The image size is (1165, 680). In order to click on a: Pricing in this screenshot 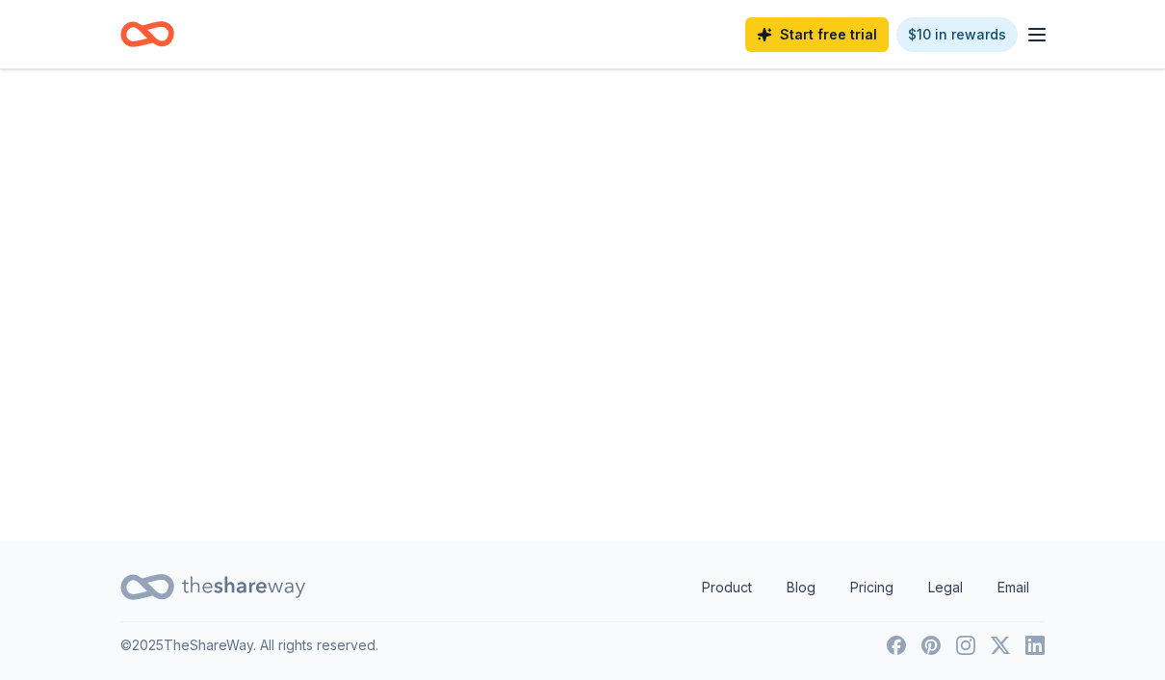, I will do `click(871, 587)`.